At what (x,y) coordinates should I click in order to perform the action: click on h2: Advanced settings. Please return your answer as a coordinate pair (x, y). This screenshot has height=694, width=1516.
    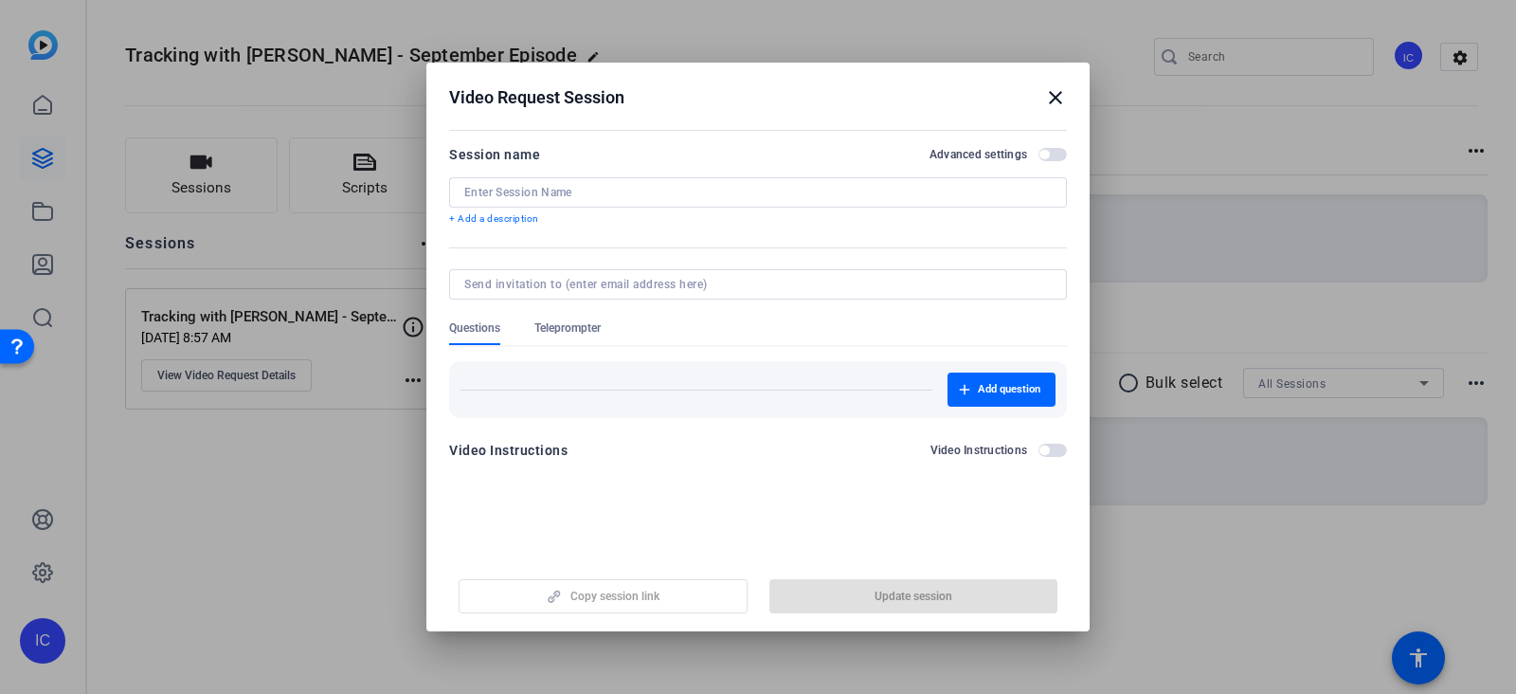
    Looking at the image, I should click on (978, 154).